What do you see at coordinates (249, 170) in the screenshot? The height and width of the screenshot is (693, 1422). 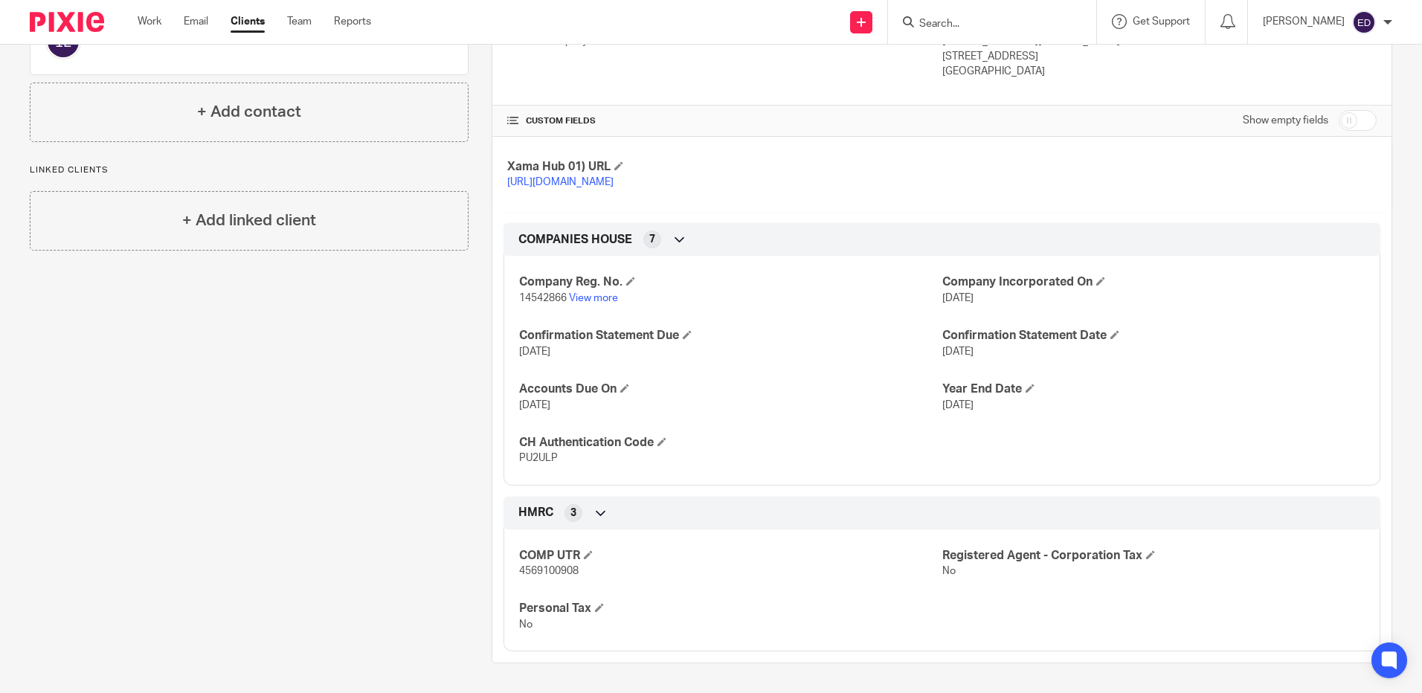 I see `p: Linked clients` at bounding box center [249, 170].